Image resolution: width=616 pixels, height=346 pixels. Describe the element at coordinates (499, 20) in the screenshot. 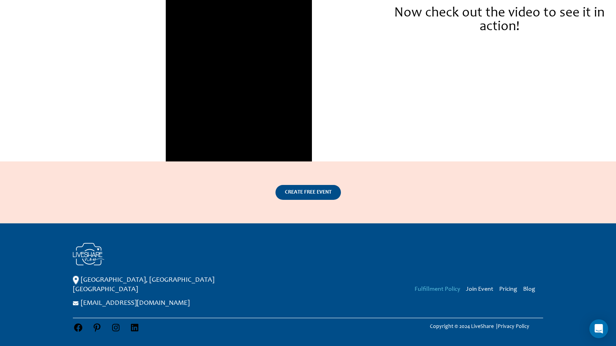

I see `span: Now check out the video to see it in action!` at that location.